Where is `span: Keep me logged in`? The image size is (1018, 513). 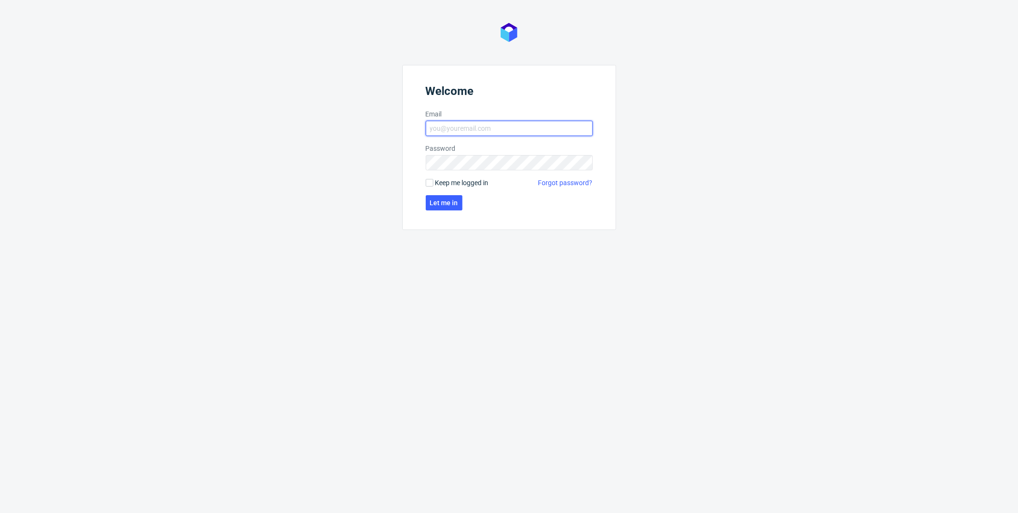
span: Keep me logged in is located at coordinates (462, 183).